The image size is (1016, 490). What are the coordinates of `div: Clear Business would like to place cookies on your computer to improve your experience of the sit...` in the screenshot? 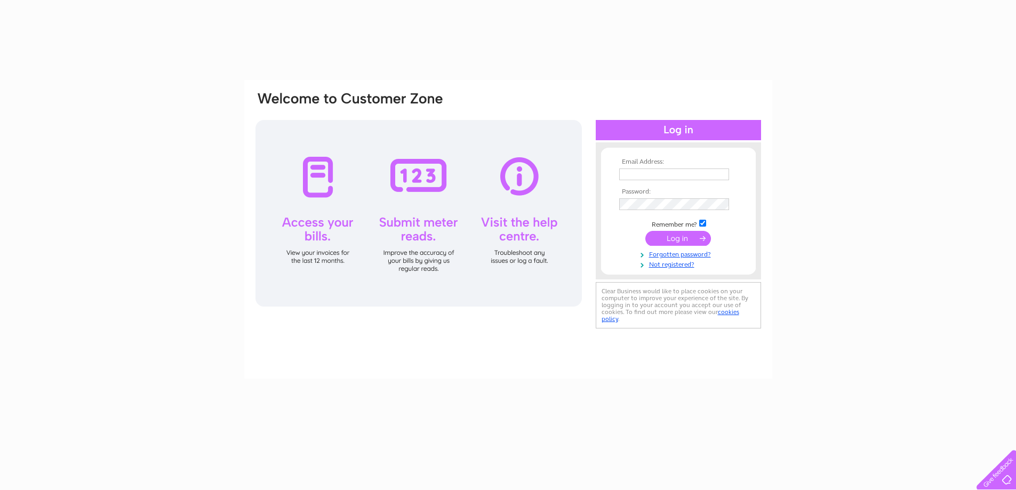 It's located at (679, 305).